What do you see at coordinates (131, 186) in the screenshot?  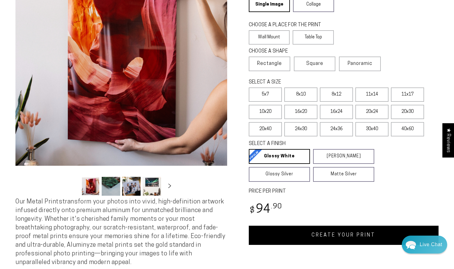 I see `button: Load image 3 in gallery view` at bounding box center [131, 186].